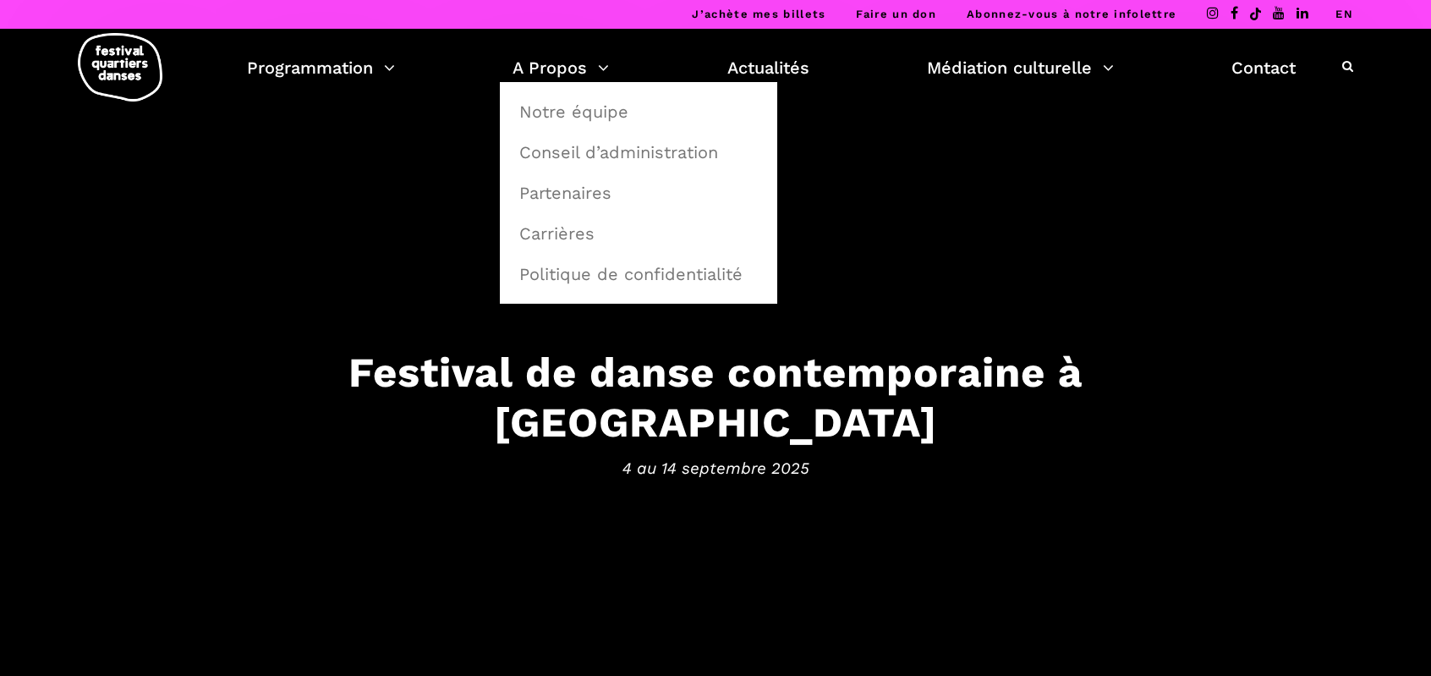  What do you see at coordinates (1072, 14) in the screenshot?
I see `a: Abonnez-vous à notre infolettre` at bounding box center [1072, 14].